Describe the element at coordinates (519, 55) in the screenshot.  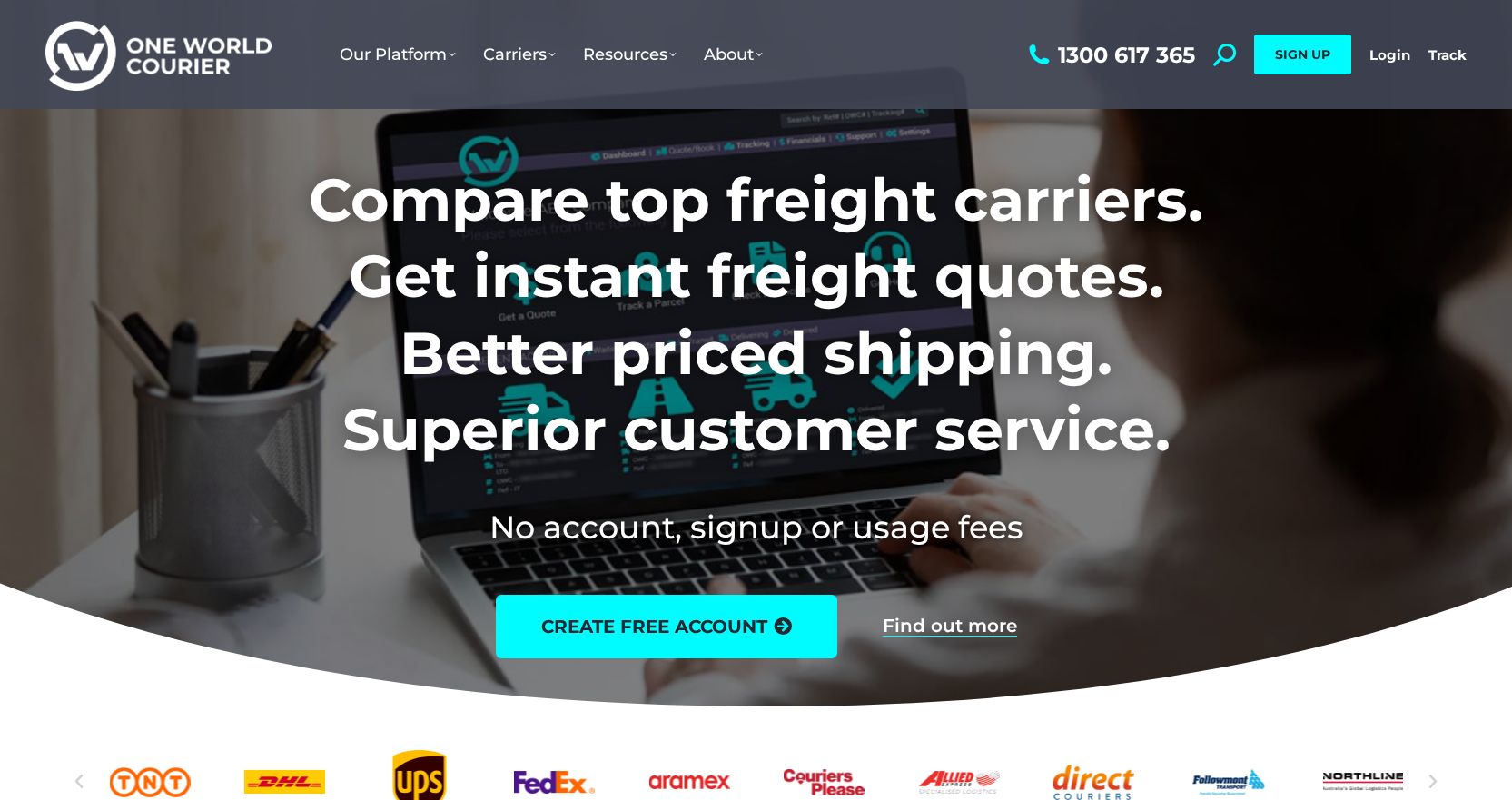
I see `span: Carriers` at that location.